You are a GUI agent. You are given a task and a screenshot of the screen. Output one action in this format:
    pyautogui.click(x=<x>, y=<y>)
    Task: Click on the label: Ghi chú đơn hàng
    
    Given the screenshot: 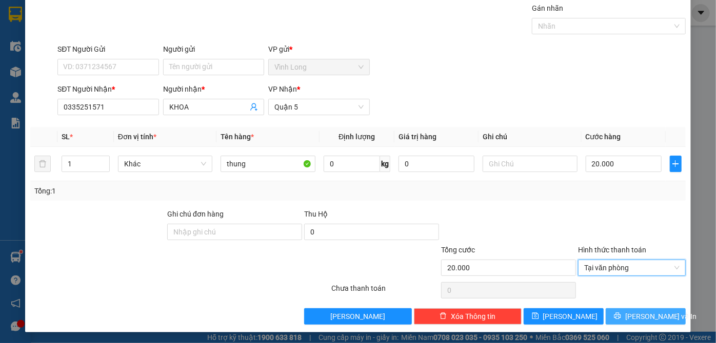 What is the action you would take?
    pyautogui.click(x=195, y=214)
    